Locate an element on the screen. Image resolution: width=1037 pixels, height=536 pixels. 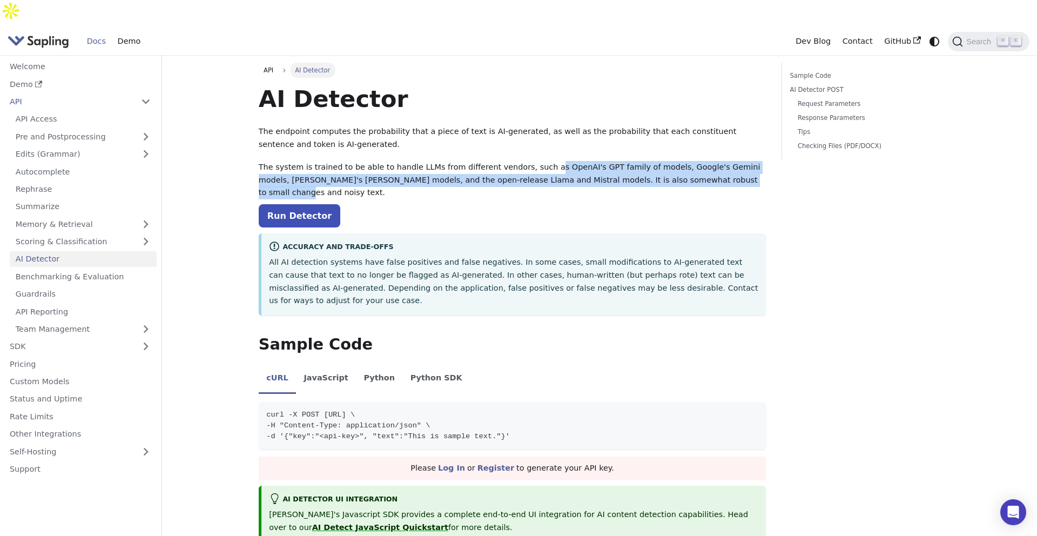
li: cURL is located at coordinates (277, 379).